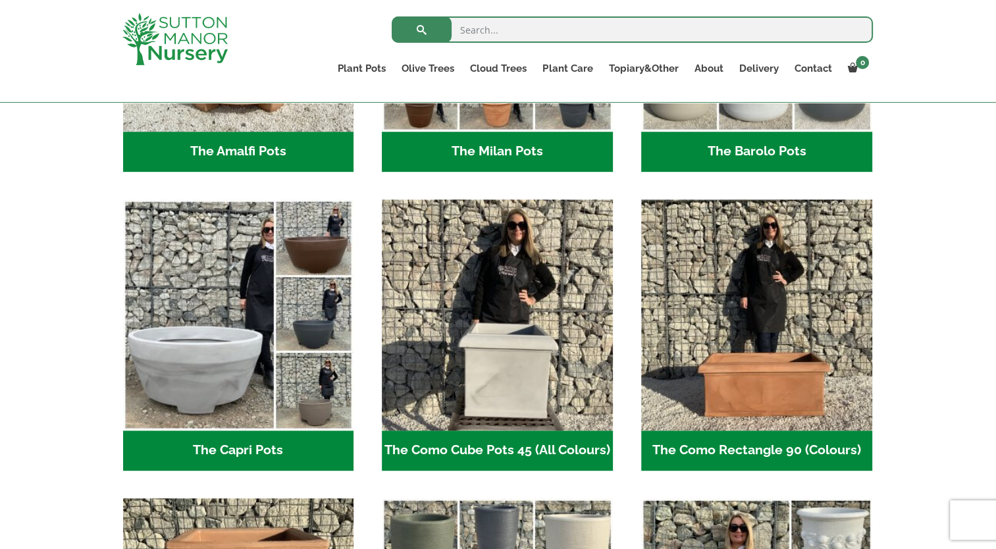 This screenshot has width=996, height=549. I want to click on h2: The Capri Pots, so click(238, 451).